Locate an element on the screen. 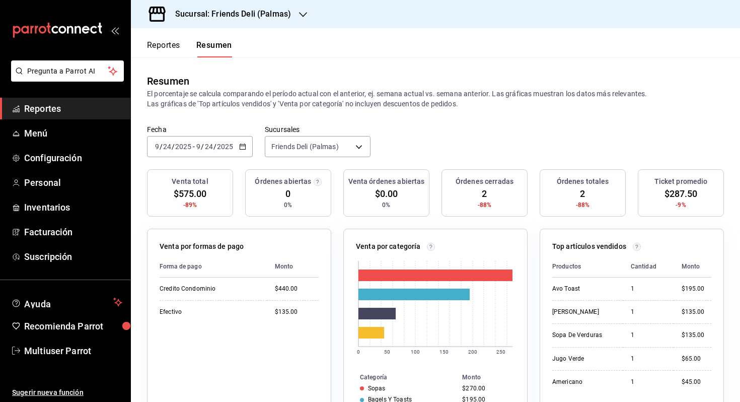  p: Venta por categoría is located at coordinates (388, 246).